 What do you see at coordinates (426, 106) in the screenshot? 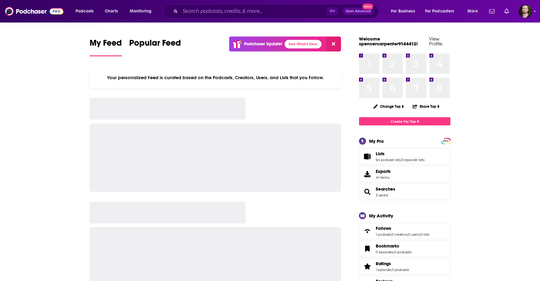
I see `button: Share Top 8` at bounding box center [426, 106].